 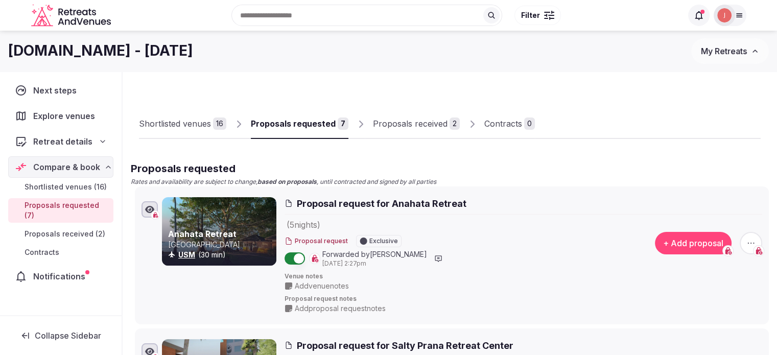 I want to click on a: Proposals requested7, so click(x=299, y=124).